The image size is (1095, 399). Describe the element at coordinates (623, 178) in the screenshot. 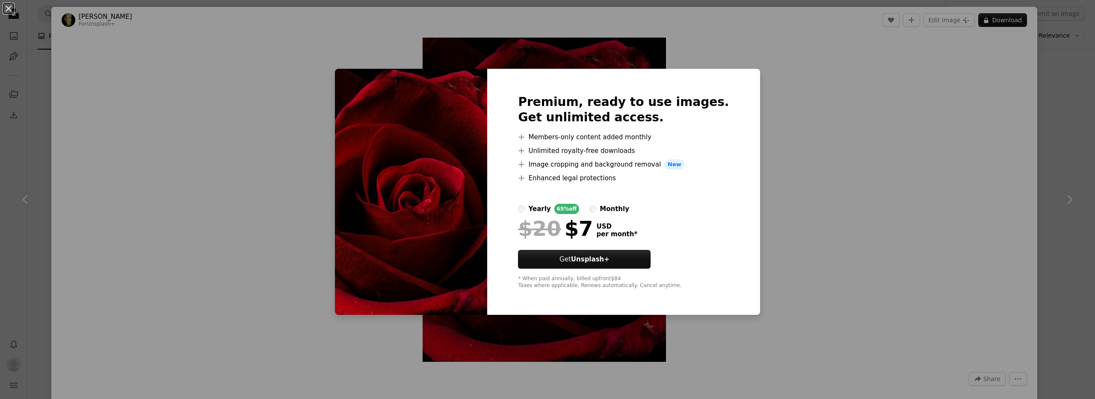

I see `li: Enhanced legal protections` at that location.